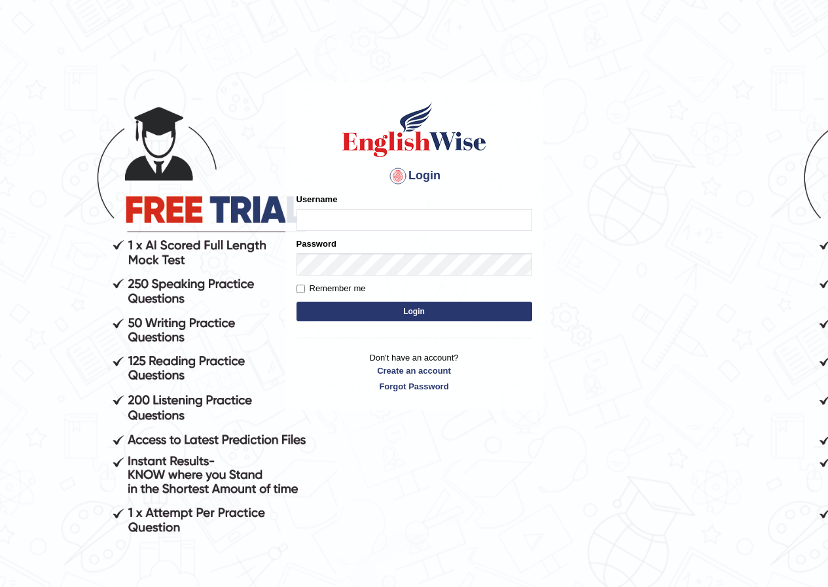  What do you see at coordinates (316, 244) in the screenshot?
I see `label: Password` at bounding box center [316, 244].